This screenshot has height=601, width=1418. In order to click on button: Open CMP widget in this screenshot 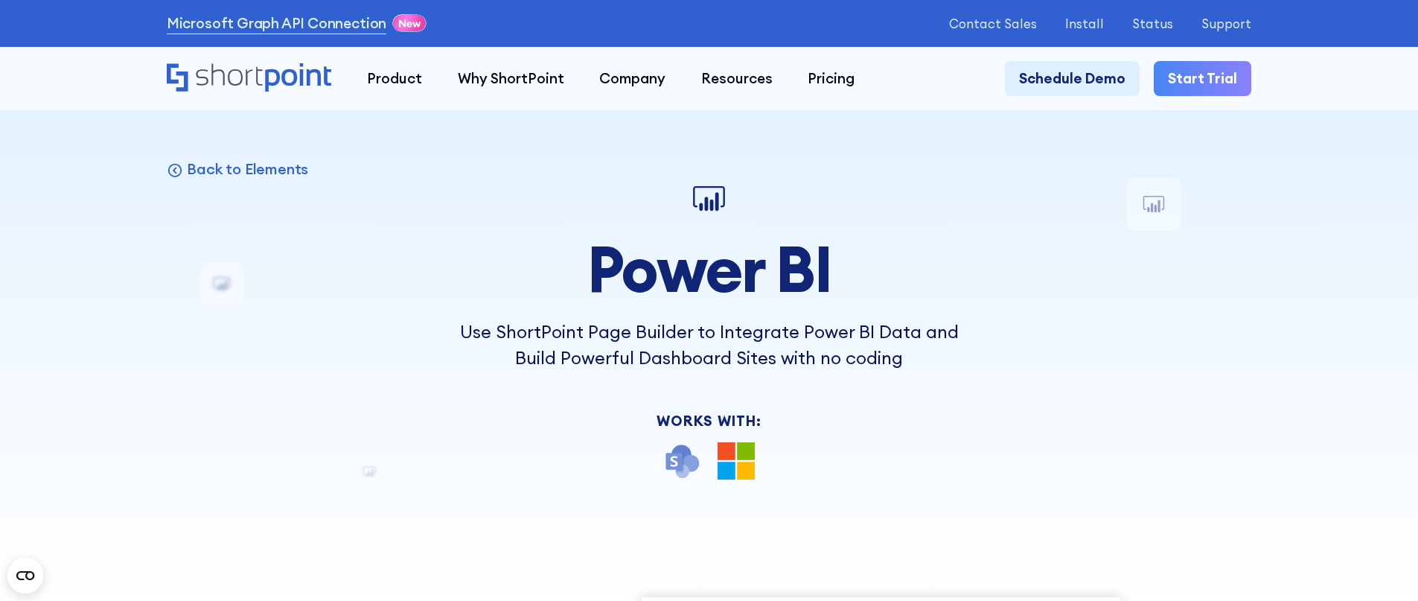, I will do `click(25, 576)`.